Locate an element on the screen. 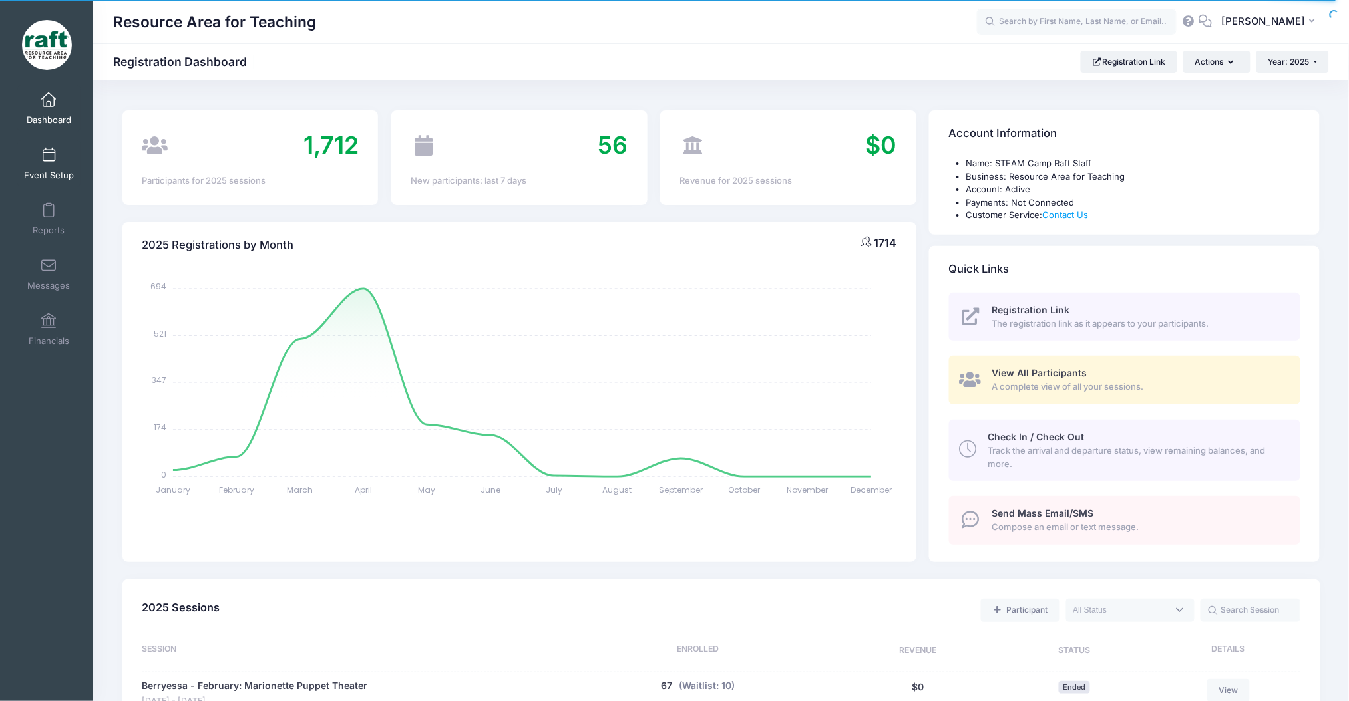  span: Financials is located at coordinates (49, 341).